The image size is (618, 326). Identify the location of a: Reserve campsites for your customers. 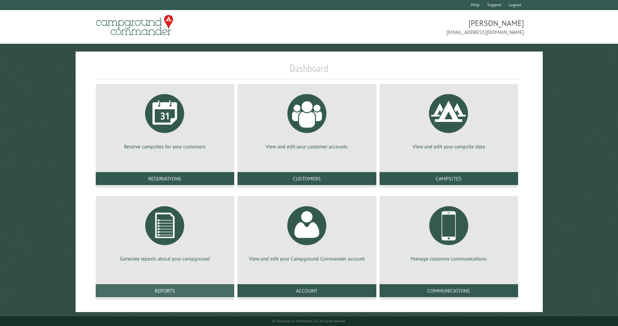
(165, 120).